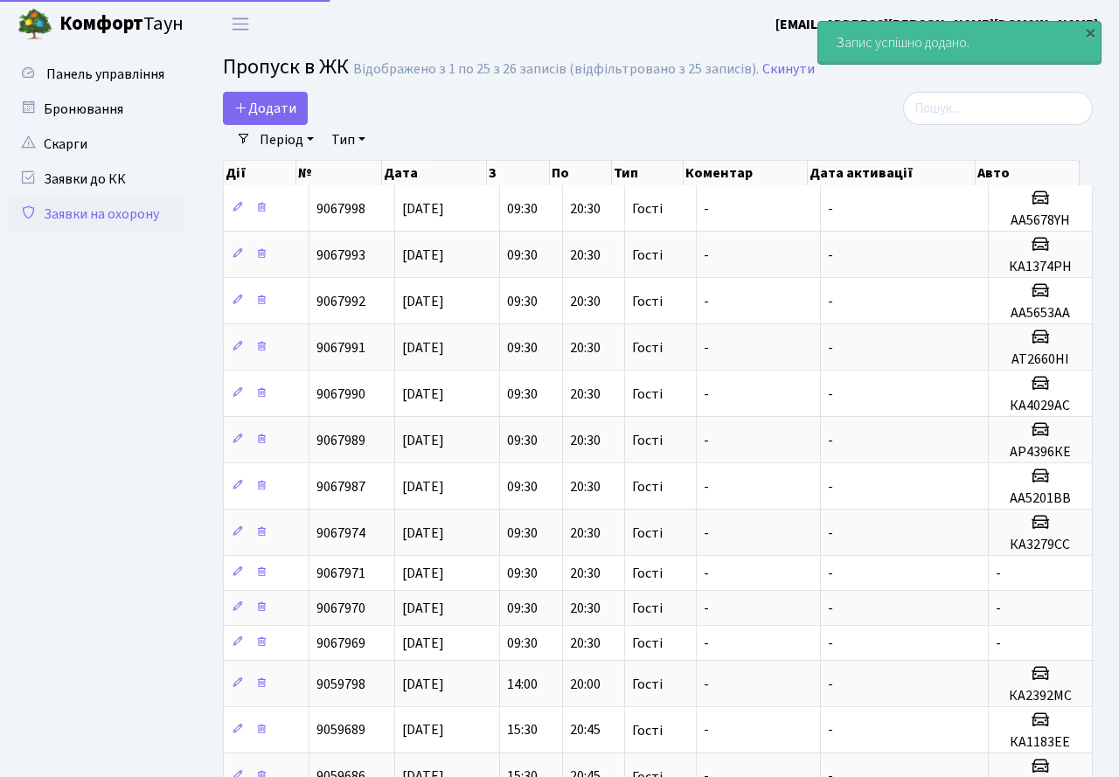 This screenshot has width=1119, height=777. Describe the element at coordinates (1041, 742) in the screenshot. I see `h5: КА1183ЕЕ` at that location.